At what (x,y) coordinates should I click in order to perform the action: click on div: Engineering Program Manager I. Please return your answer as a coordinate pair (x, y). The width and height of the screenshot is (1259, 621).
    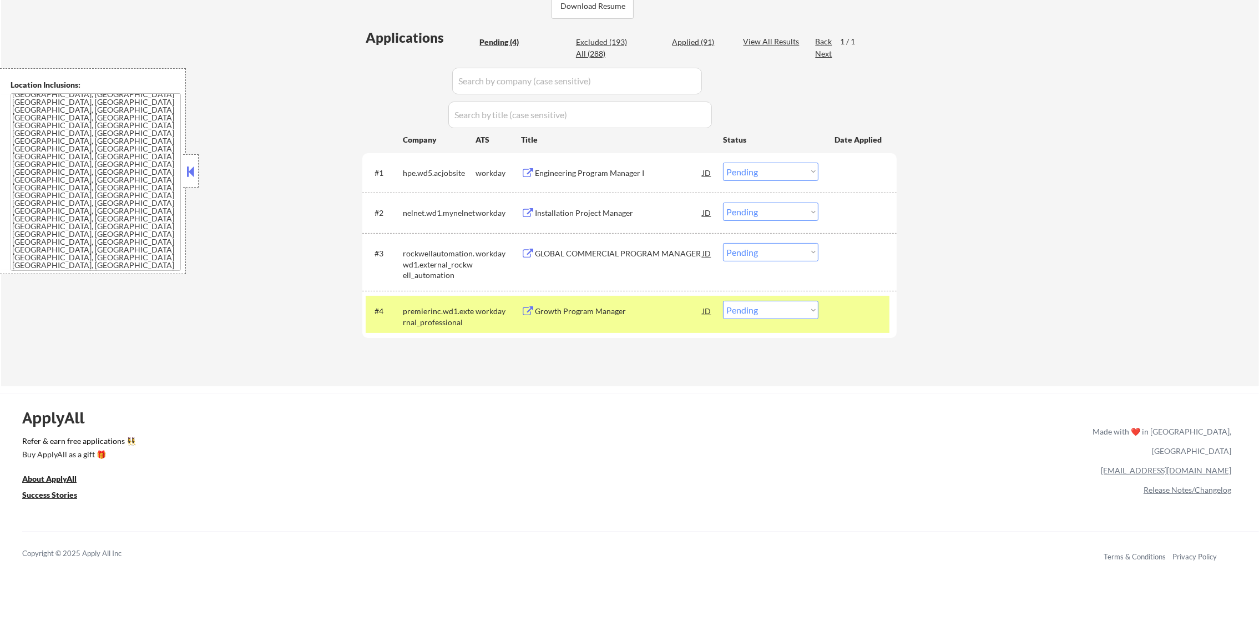
    Looking at the image, I should click on (619, 173).